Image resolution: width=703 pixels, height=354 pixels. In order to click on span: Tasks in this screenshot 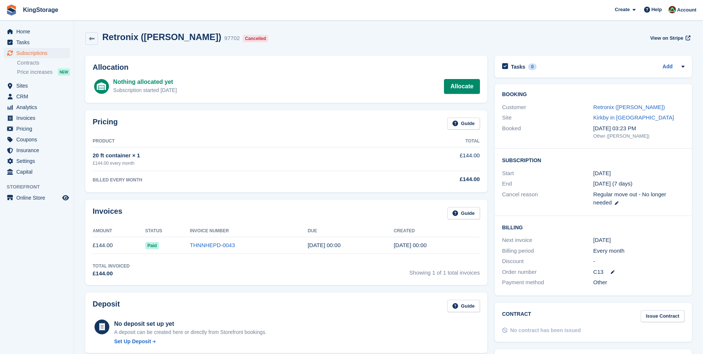, I will do `click(39, 42)`.